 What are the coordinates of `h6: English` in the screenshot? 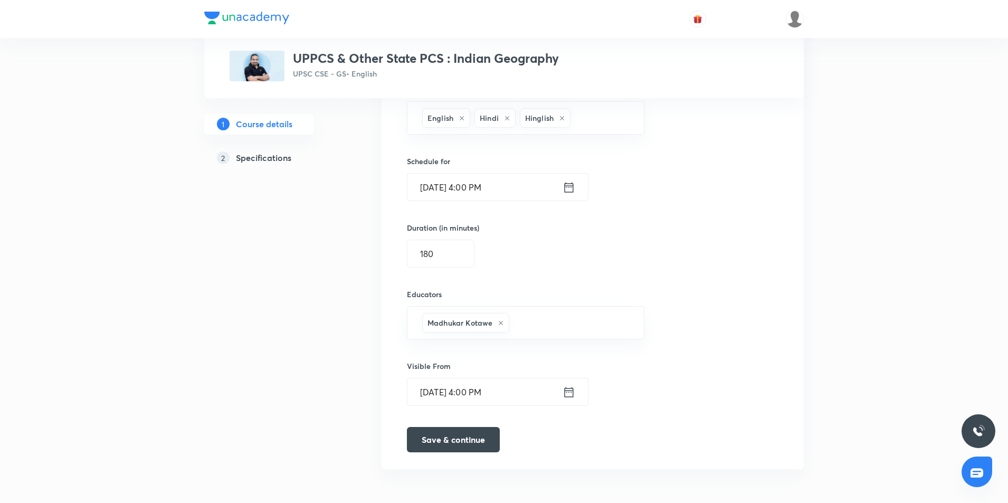 It's located at (440, 118).